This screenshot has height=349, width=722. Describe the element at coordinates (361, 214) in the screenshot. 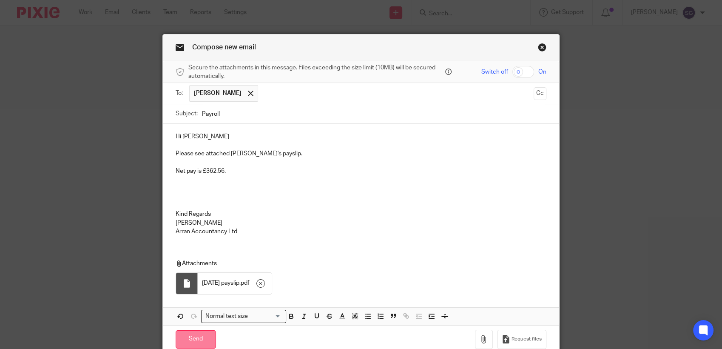

I see `p: Kind Regards` at that location.